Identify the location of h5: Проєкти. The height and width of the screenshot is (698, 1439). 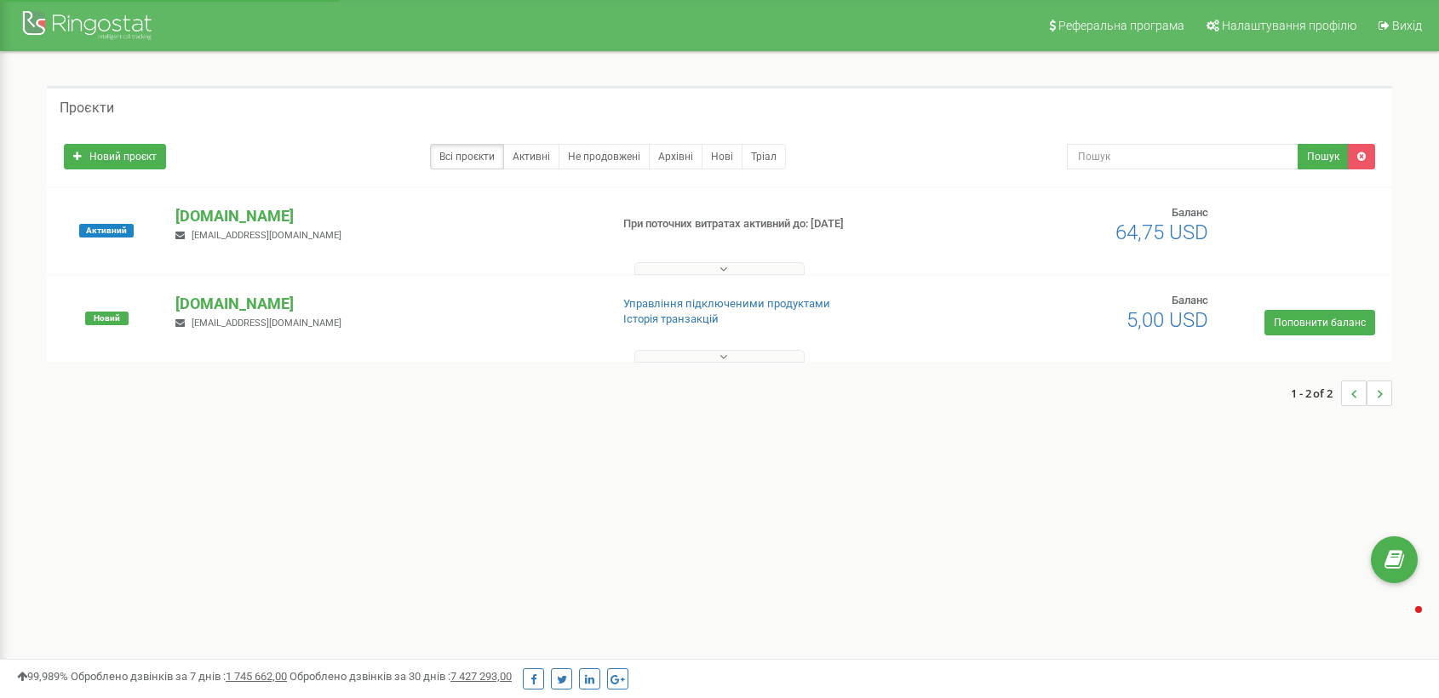
(87, 108).